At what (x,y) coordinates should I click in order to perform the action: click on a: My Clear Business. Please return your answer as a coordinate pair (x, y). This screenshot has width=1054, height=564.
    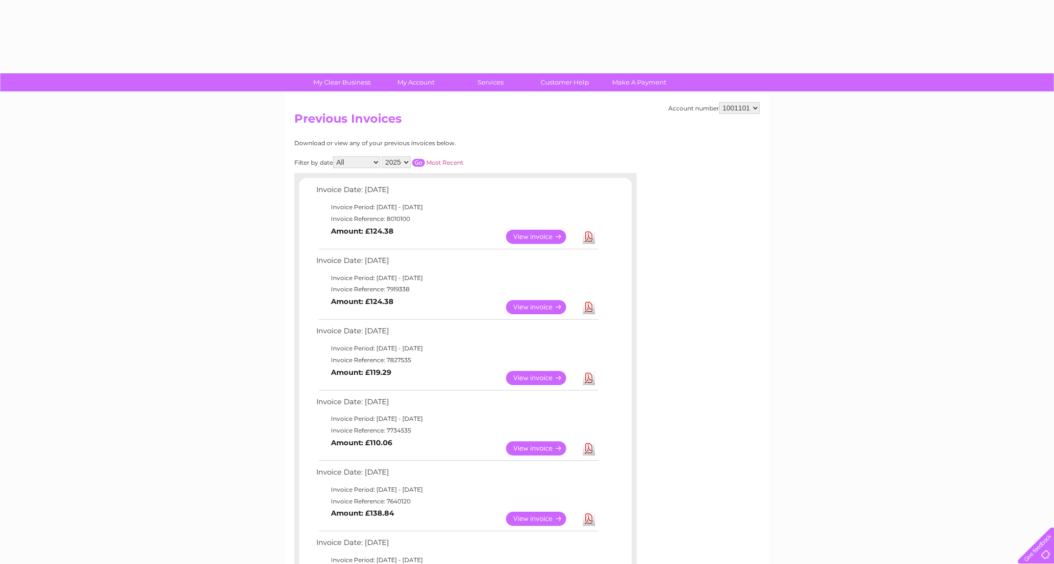
    Looking at the image, I should click on (342, 82).